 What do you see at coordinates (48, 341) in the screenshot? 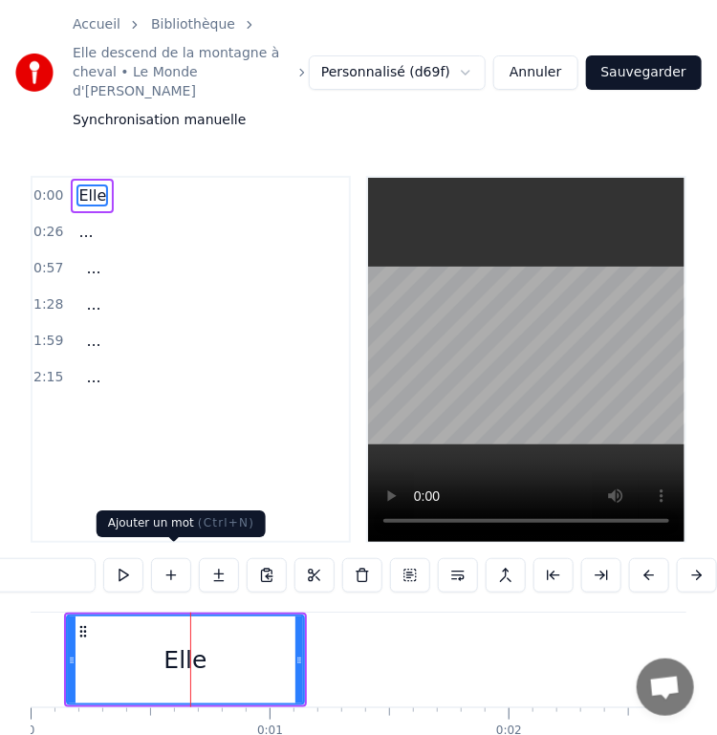
I see `span: 1:59` at bounding box center [48, 341].